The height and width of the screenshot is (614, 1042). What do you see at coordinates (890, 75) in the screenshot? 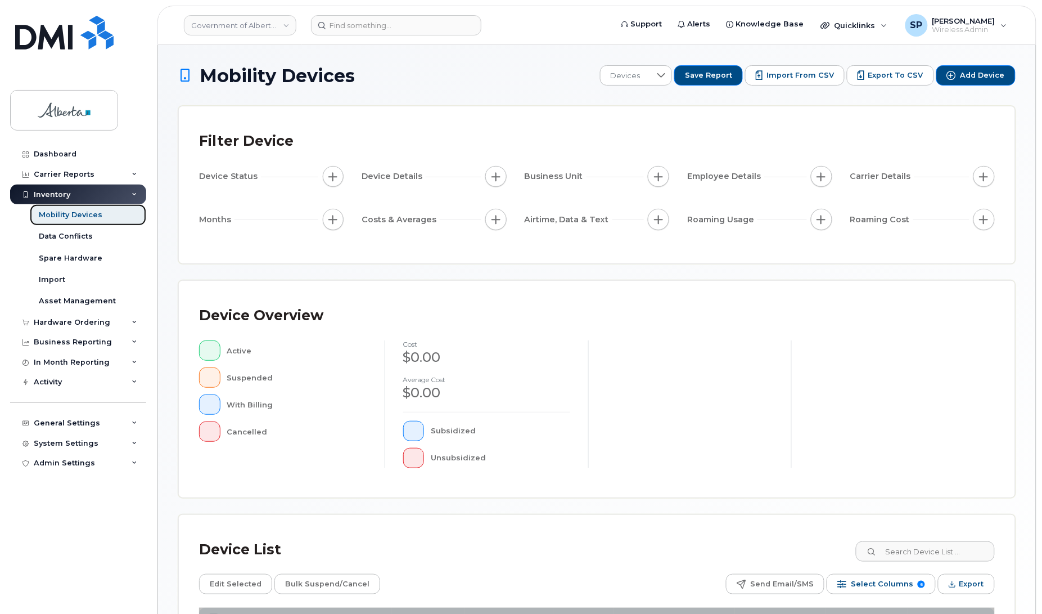
I see `button: Export to CSV` at bounding box center [890, 75].